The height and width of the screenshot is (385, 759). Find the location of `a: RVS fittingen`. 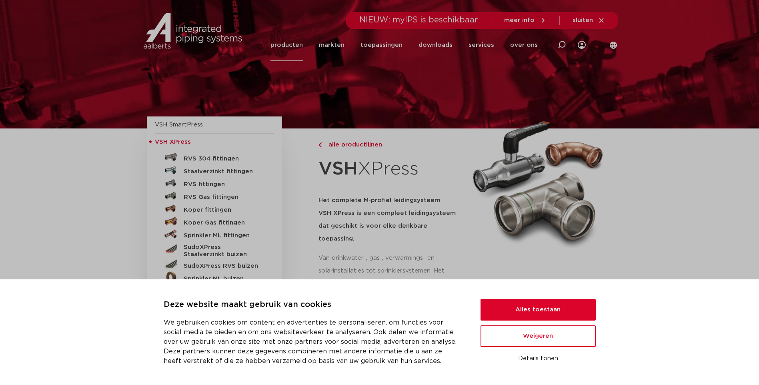

a: RVS fittingen is located at coordinates (214, 183).